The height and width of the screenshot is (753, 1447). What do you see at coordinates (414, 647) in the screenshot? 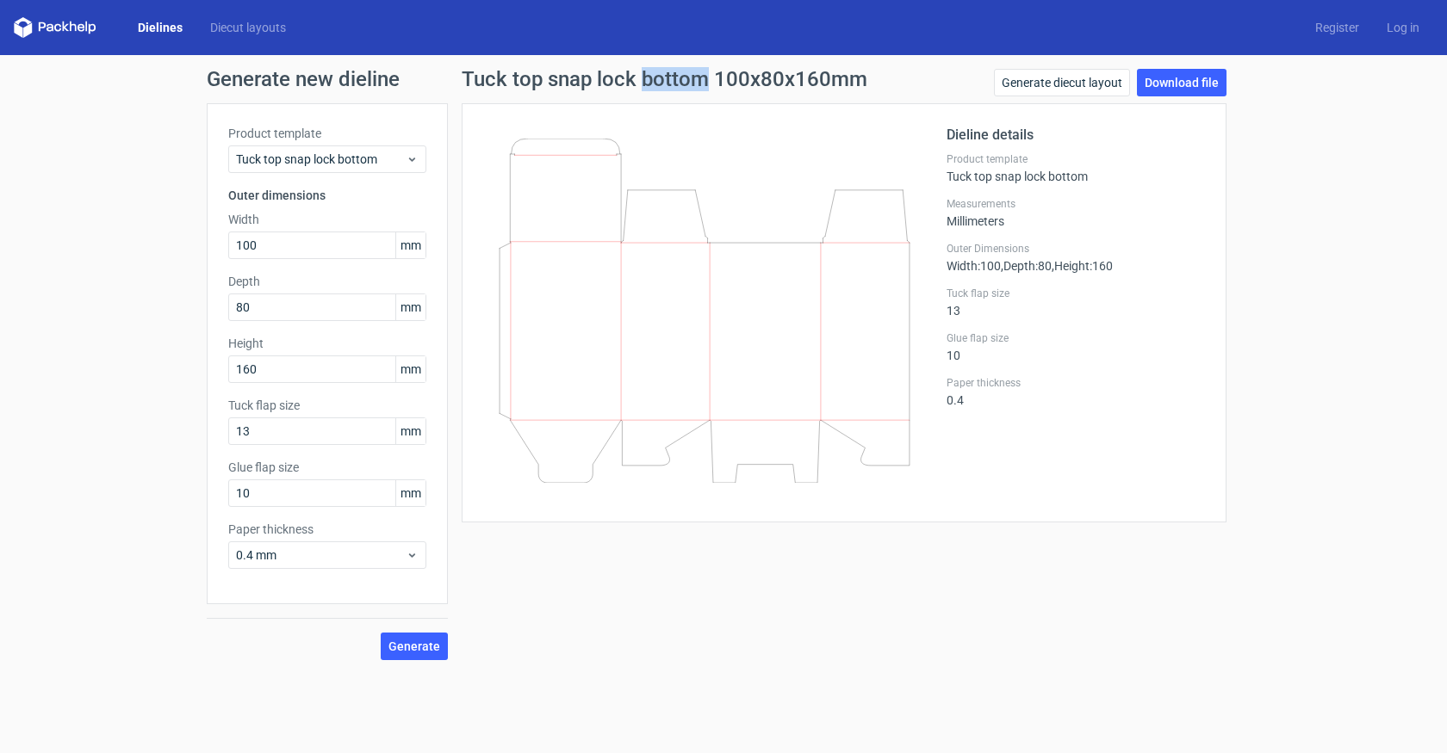
I see `button: Generate` at bounding box center [414, 647].